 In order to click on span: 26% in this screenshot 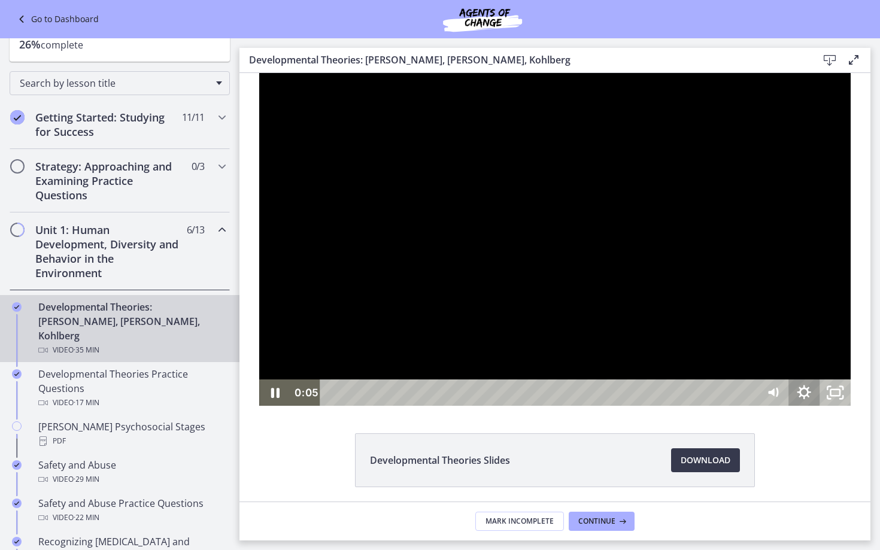, I will do `click(30, 44)`.